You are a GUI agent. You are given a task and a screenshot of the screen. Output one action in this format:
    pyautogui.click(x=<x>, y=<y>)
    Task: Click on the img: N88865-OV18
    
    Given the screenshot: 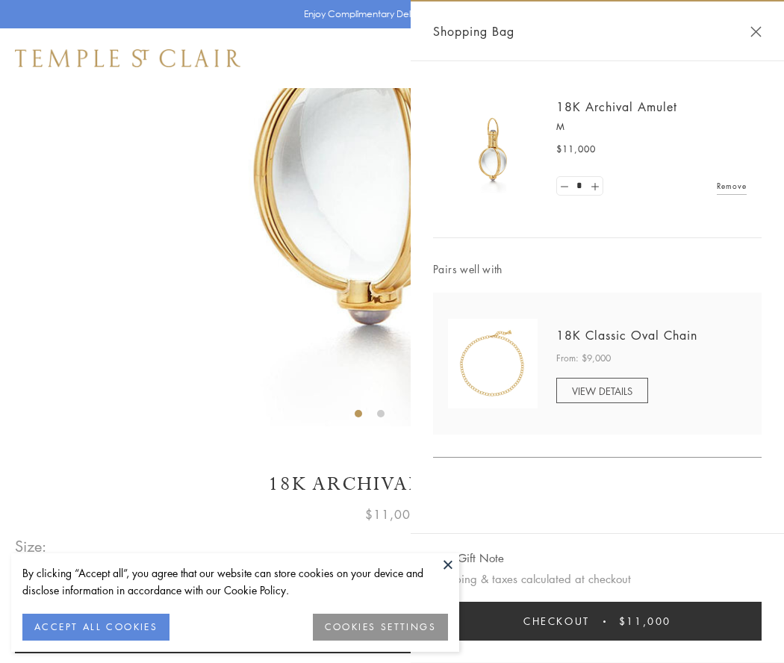 What is the action you would take?
    pyautogui.click(x=493, y=364)
    